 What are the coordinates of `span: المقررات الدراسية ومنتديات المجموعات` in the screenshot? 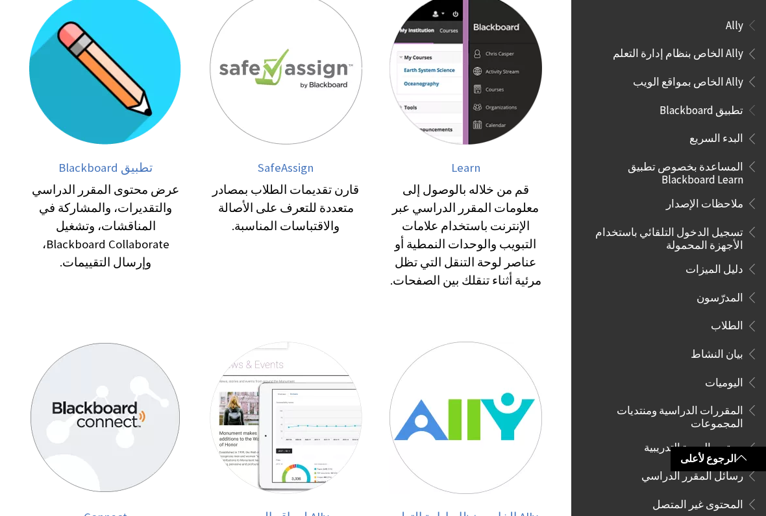 It's located at (664, 415).